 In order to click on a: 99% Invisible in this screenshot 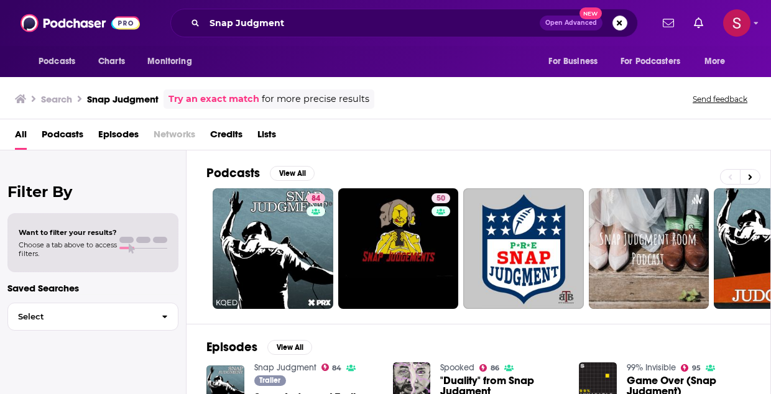, I will do `click(651, 367)`.